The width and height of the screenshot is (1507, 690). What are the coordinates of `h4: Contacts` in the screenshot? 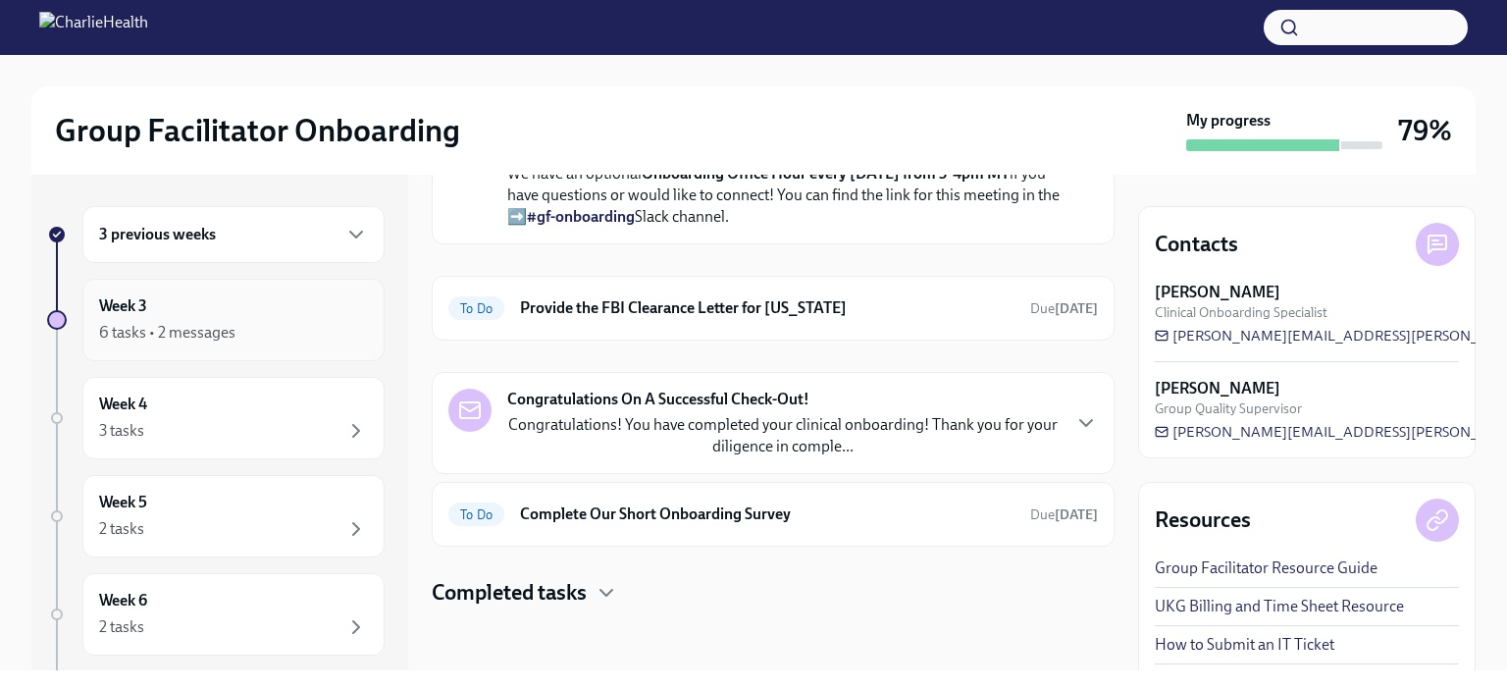 It's located at (1196, 244).